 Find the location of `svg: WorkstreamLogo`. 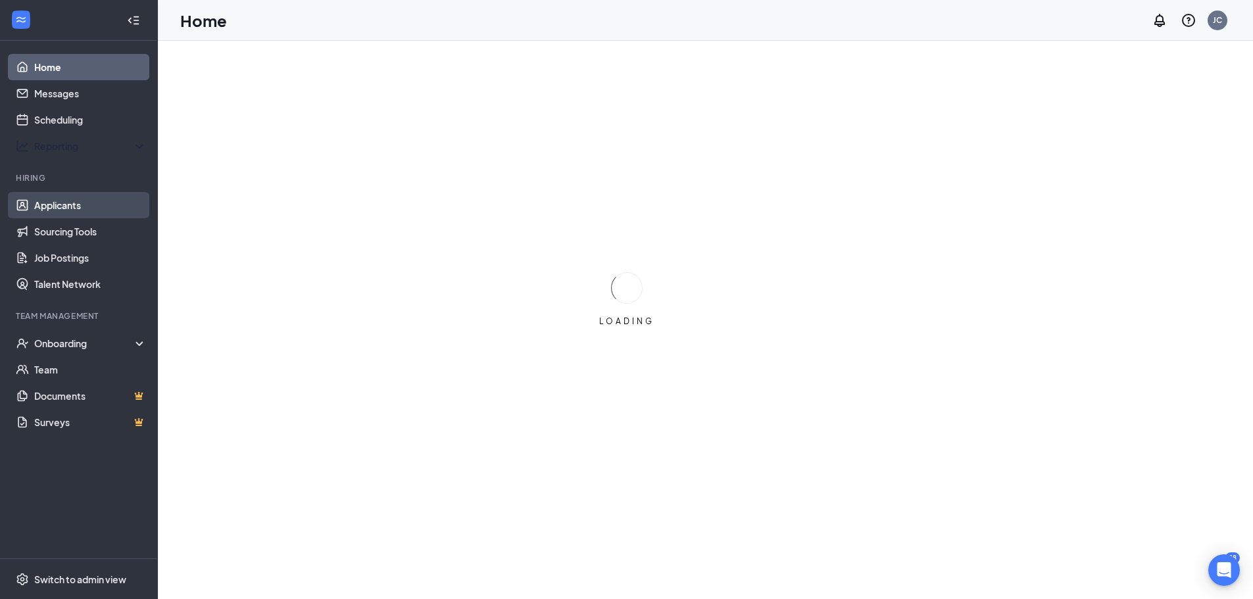

svg: WorkstreamLogo is located at coordinates (21, 20).